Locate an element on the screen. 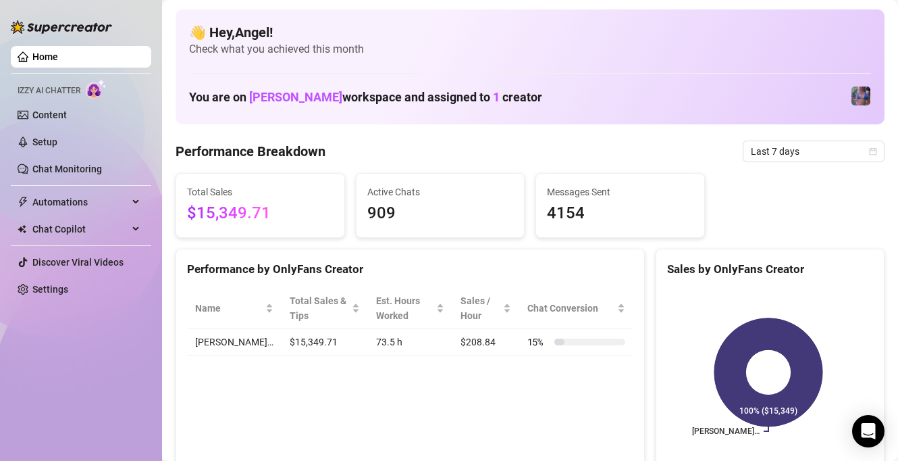  th: Name is located at coordinates (234, 308).